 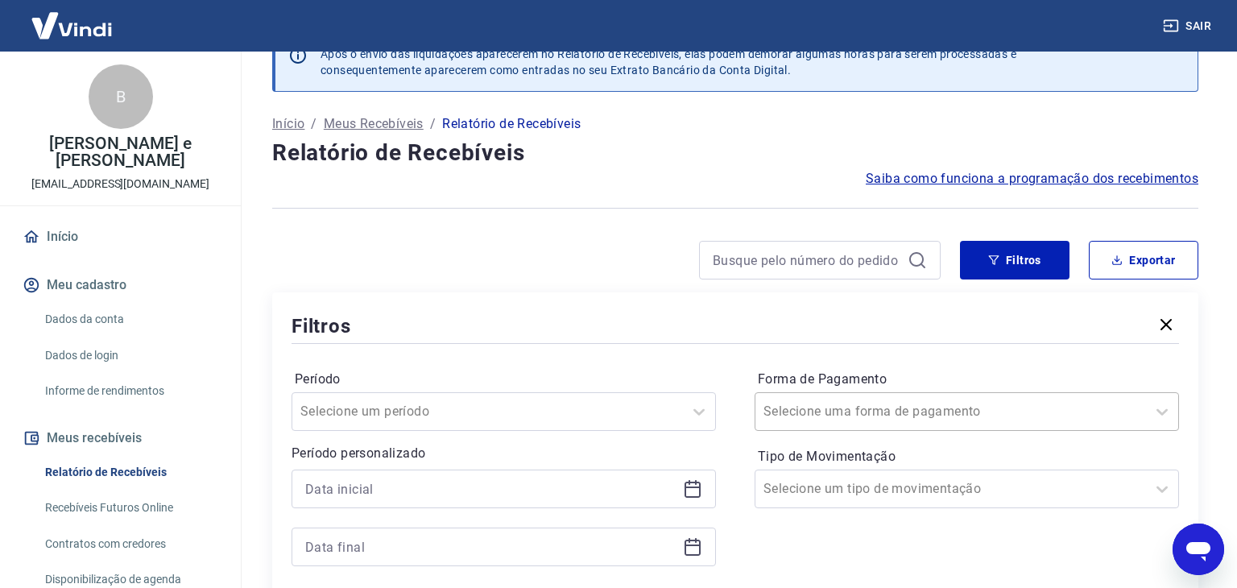 I want to click on input: Data inicial, so click(x=490, y=489).